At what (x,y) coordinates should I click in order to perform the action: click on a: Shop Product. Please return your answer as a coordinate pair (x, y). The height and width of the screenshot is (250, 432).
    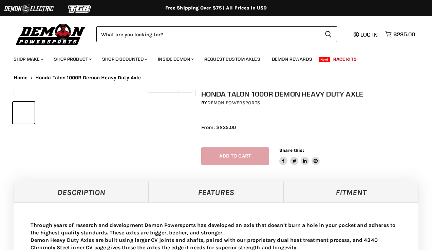
    Looking at the image, I should click on (72, 59).